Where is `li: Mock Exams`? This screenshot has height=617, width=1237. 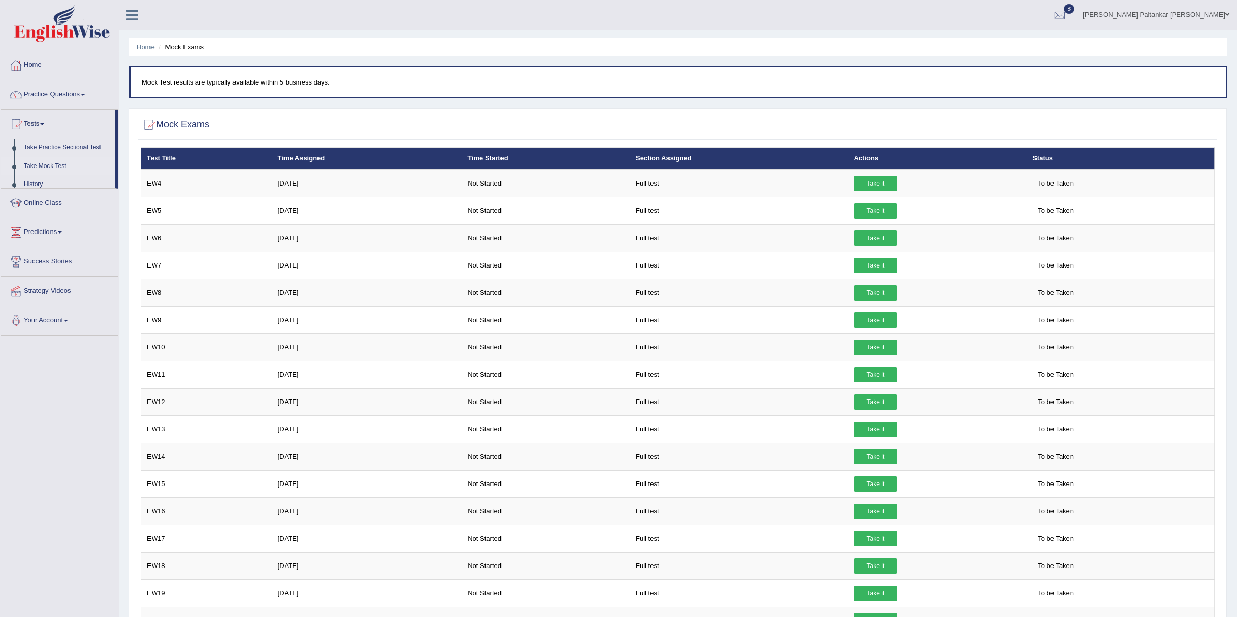
li: Mock Exams is located at coordinates (180, 47).